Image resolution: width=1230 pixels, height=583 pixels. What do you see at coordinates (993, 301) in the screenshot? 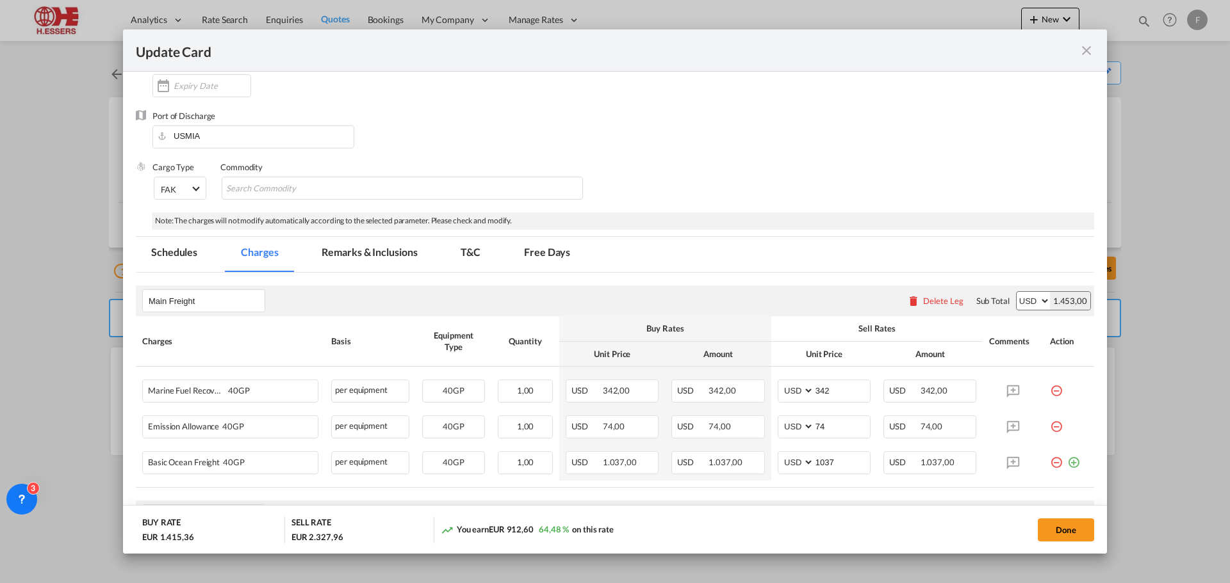
I see `div: Sub Total` at bounding box center [993, 301].